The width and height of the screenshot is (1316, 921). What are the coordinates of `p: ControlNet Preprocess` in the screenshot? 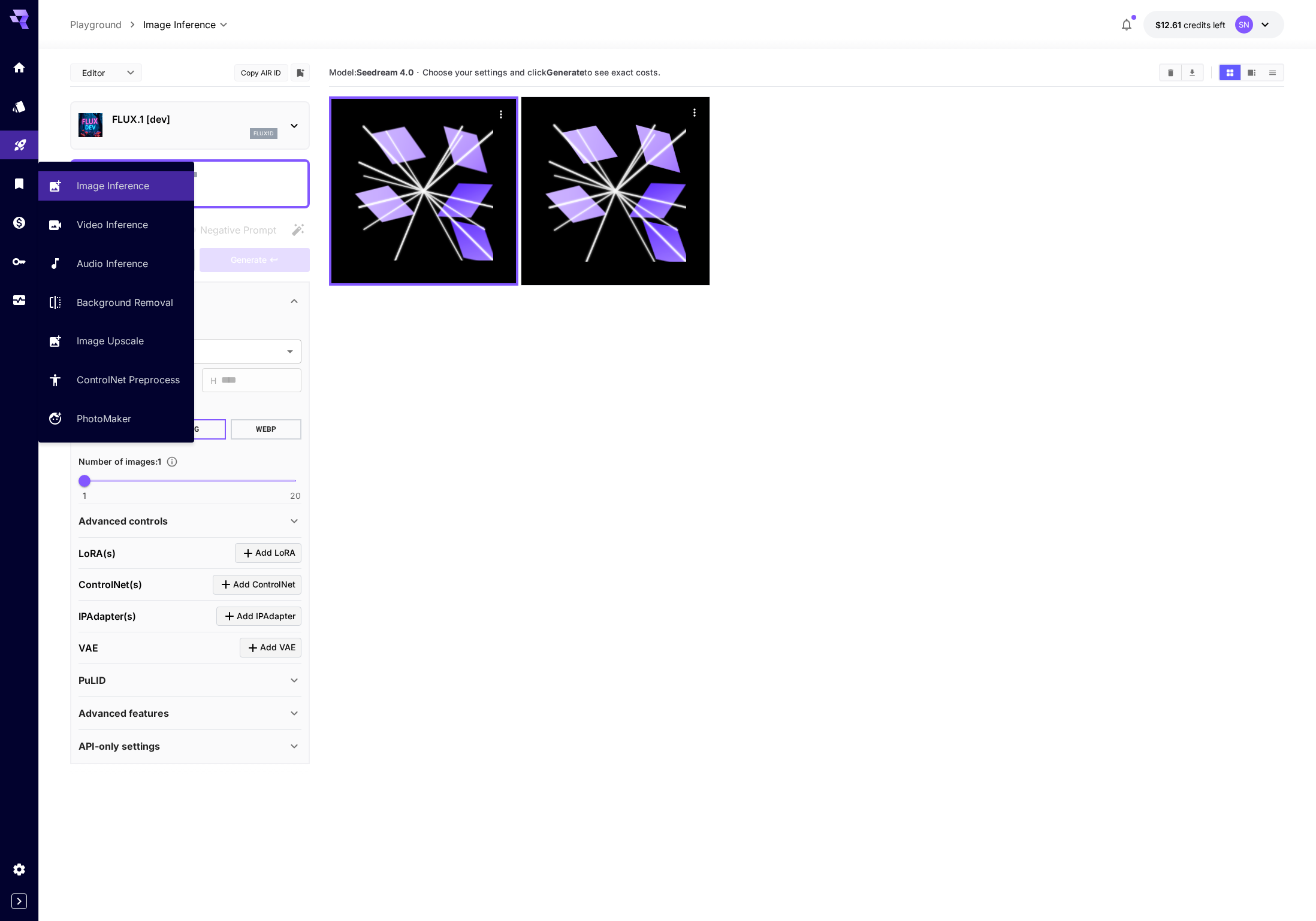 It's located at (129, 379).